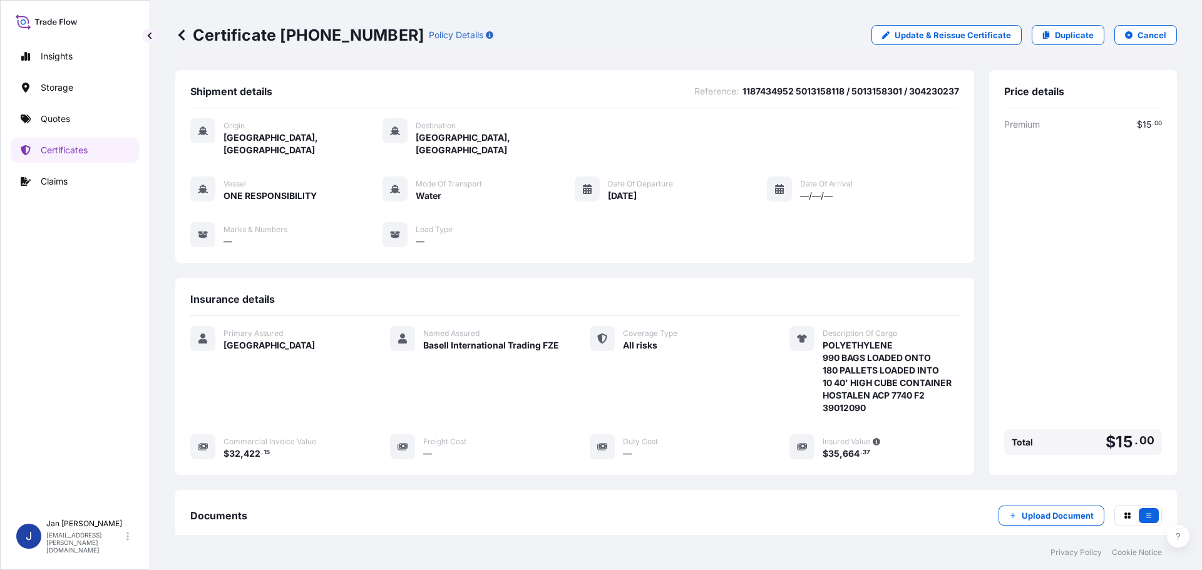 The height and width of the screenshot is (570, 1202). What do you see at coordinates (451, 334) in the screenshot?
I see `span: Named Assured` at bounding box center [451, 334].